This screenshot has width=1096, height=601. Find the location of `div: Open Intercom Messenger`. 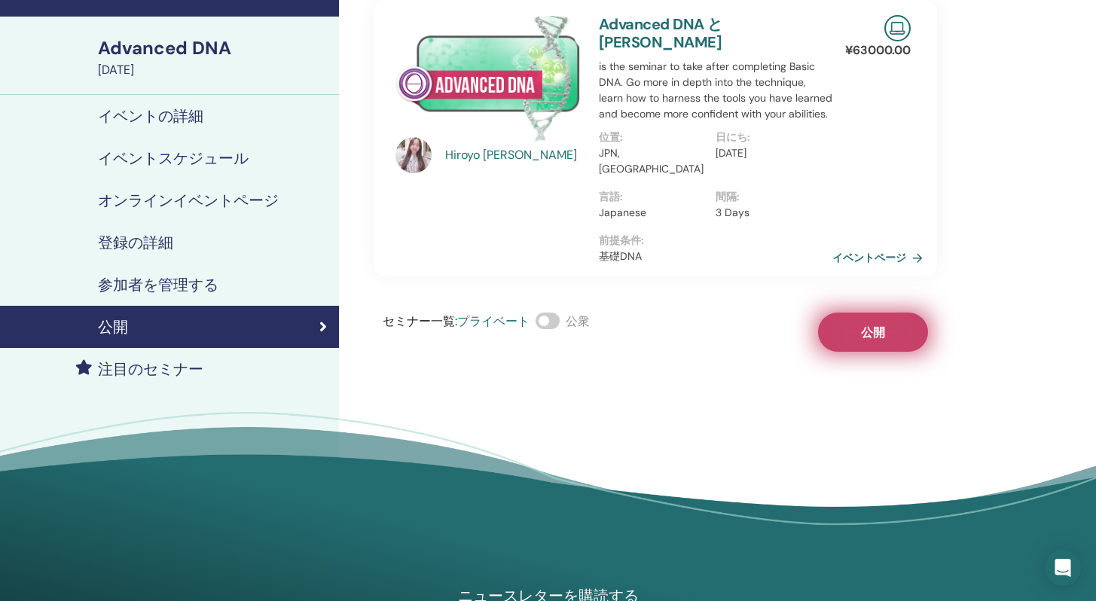

div: Open Intercom Messenger is located at coordinates (1063, 568).